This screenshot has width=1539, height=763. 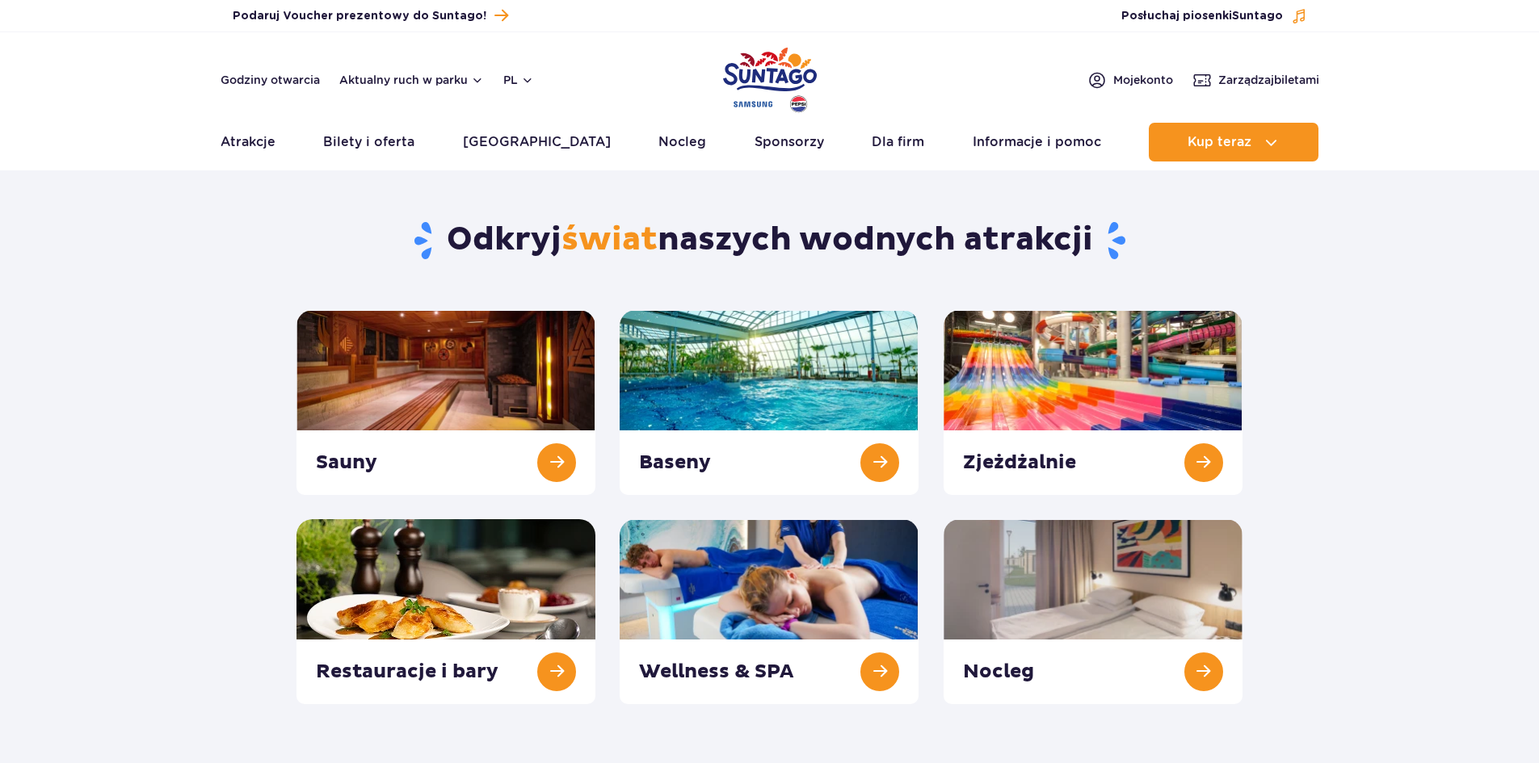 What do you see at coordinates (682, 142) in the screenshot?
I see `a: Nocleg` at bounding box center [682, 142].